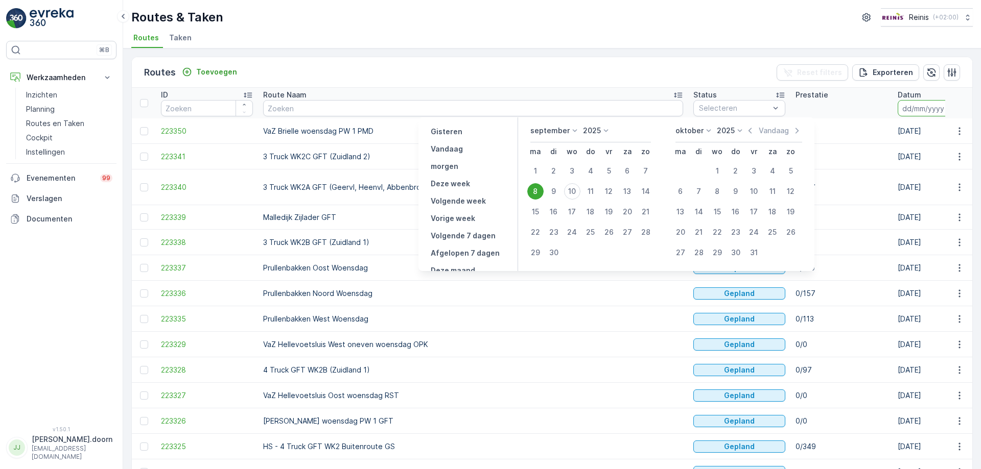 The height and width of the screenshot is (469, 981). Describe the element at coordinates (773, 131) in the screenshot. I see `p: Vandaag` at that location.